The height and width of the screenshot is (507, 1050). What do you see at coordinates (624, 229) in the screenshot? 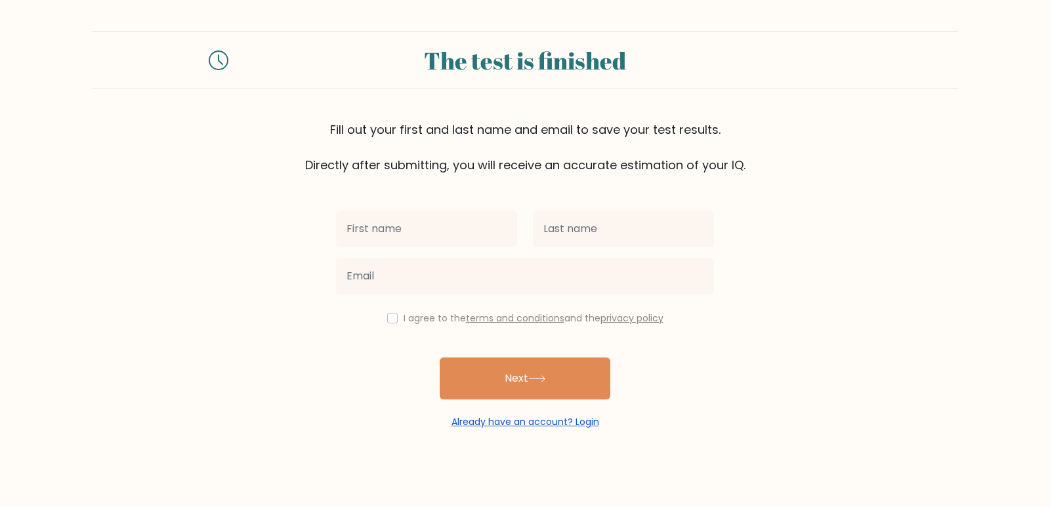
I see `input: Last name` at bounding box center [624, 229].